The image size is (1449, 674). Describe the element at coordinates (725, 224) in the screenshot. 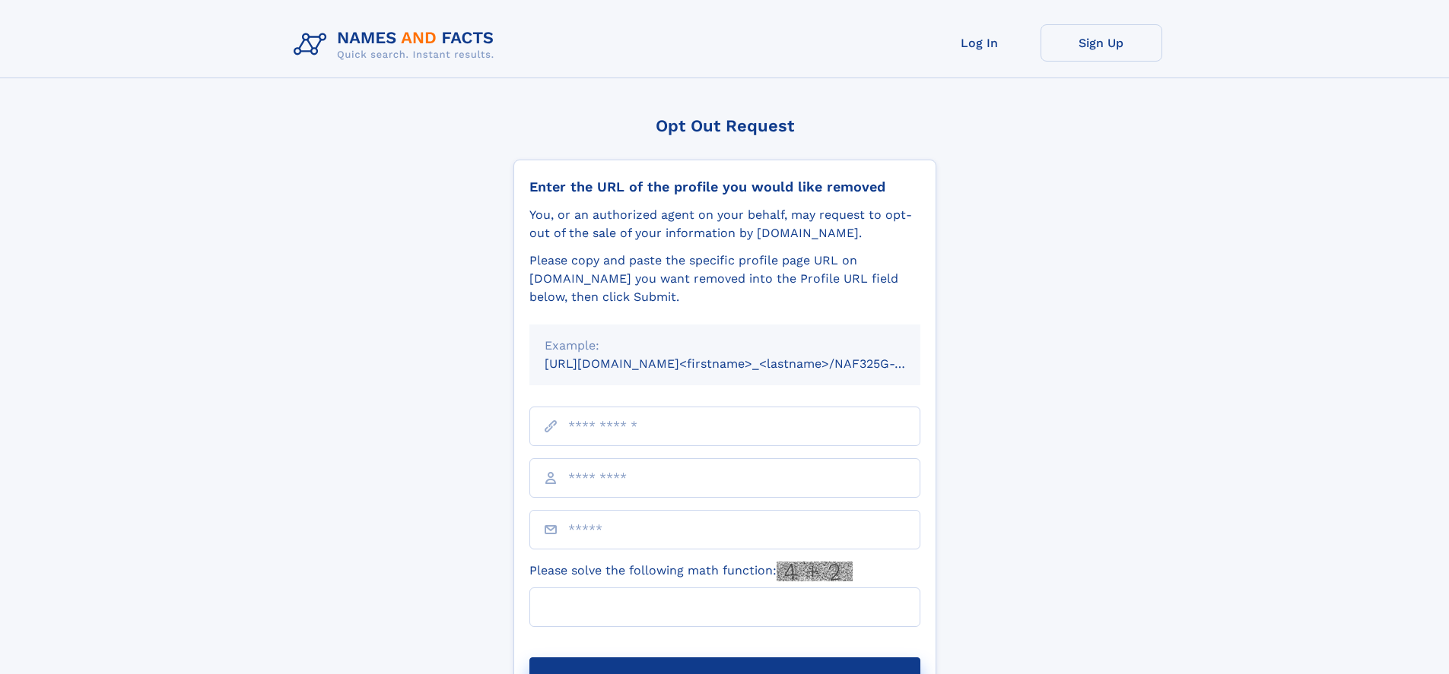

I see `div: You, or an authorized agent on your behalf, may request to opt-out of the sale of your informatio...` at that location.